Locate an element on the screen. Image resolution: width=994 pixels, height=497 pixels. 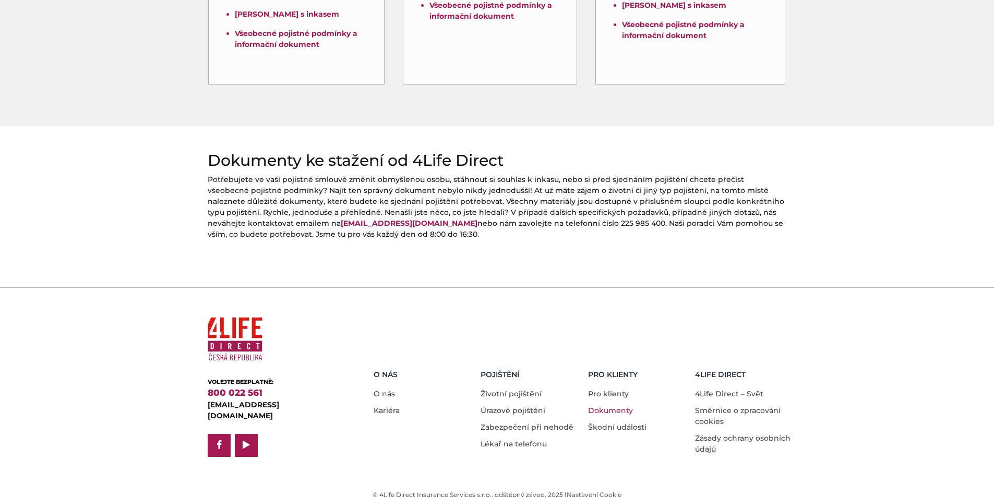
a: O nás is located at coordinates (384, 394).